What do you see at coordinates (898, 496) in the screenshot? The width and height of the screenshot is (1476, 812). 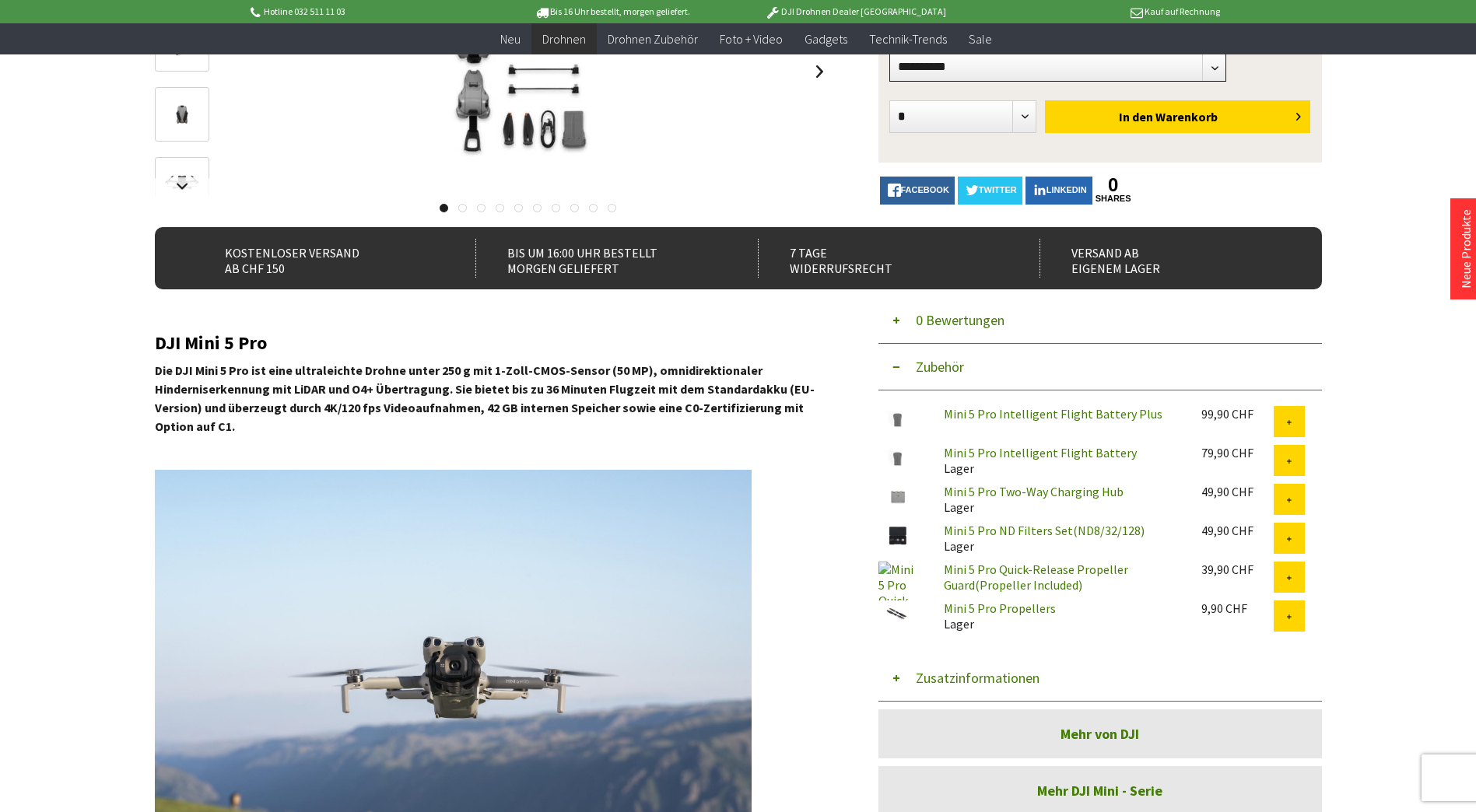 I see `img: Mini 5 Pro Two-Way Charging Hub` at bounding box center [898, 496].